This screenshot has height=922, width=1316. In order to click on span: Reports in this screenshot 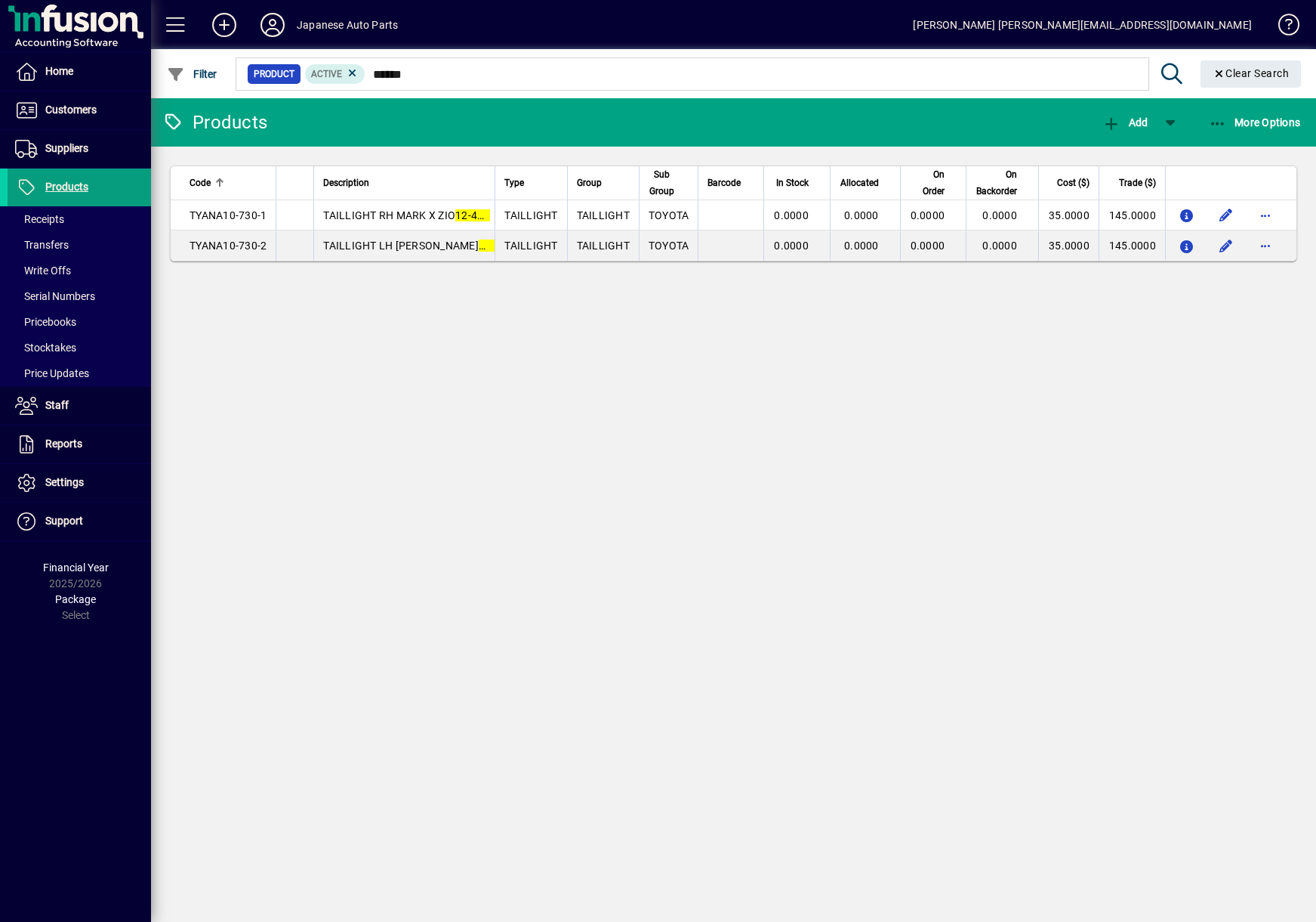, I will do `click(64, 443)`.